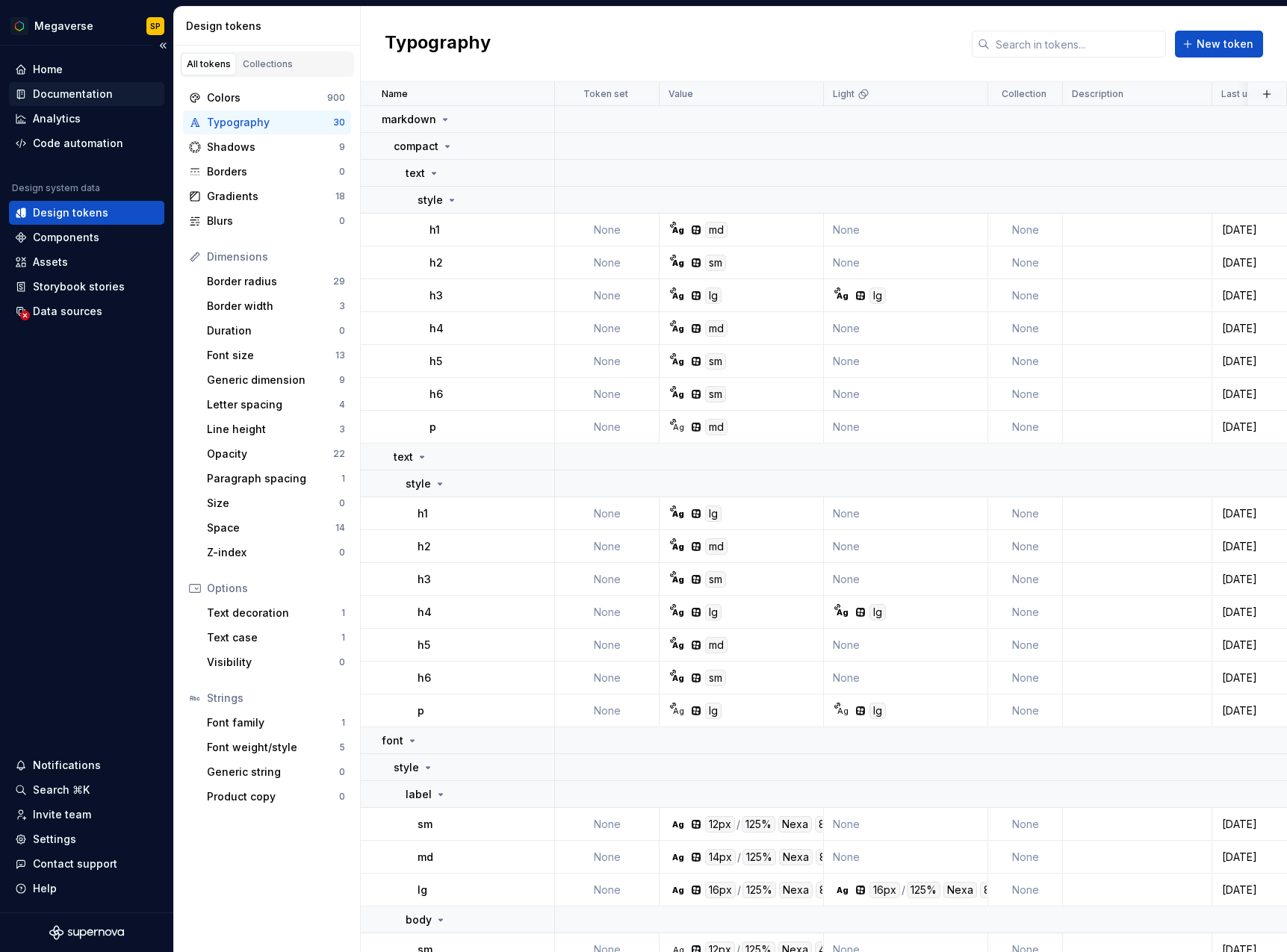 The image size is (1287, 952). Describe the element at coordinates (1219, 44) in the screenshot. I see `button: New token` at that location.